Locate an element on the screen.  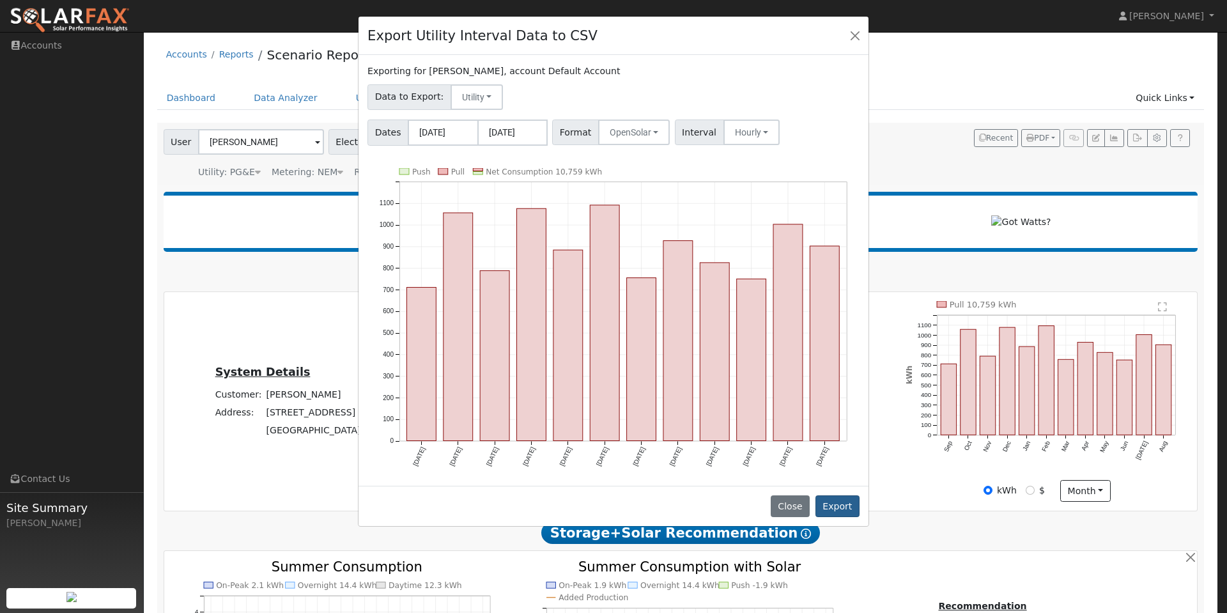
text: 0 is located at coordinates (392, 440).